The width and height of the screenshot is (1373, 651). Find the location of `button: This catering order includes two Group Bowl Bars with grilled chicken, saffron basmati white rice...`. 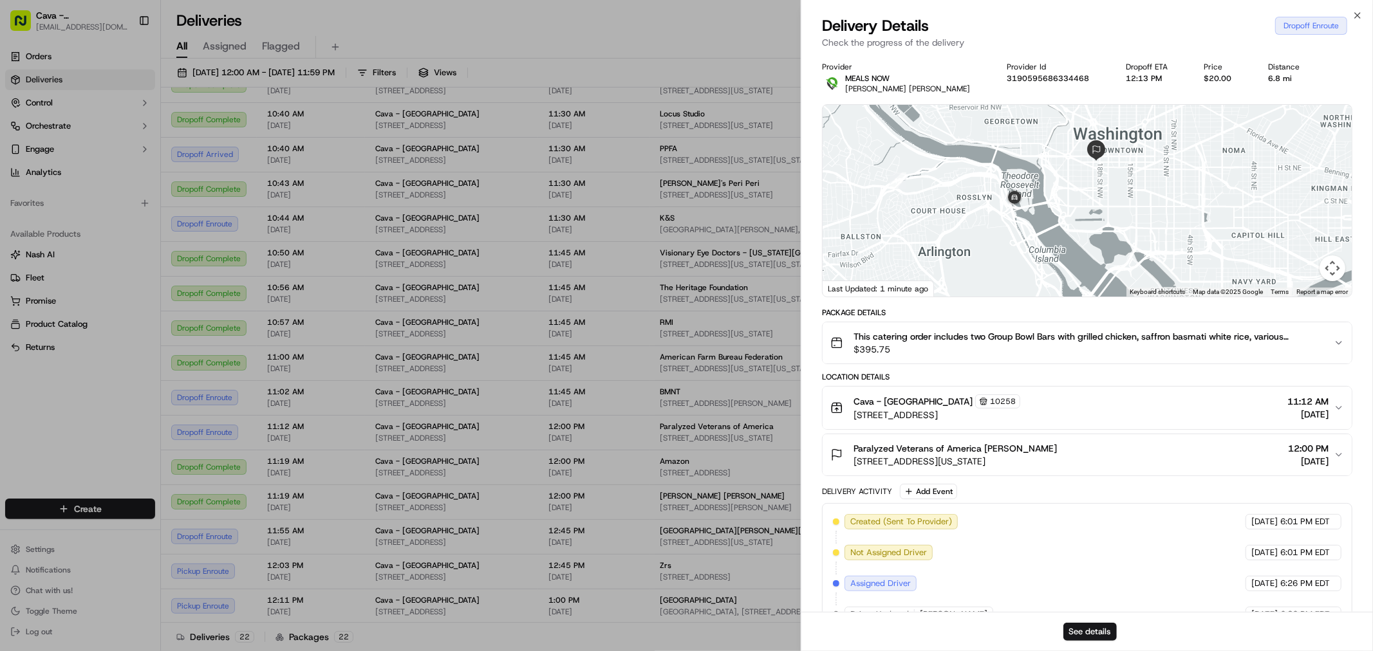

button: This catering order includes two Group Bowl Bars with grilled chicken, saffron basmati white rice... is located at coordinates (1087, 343).